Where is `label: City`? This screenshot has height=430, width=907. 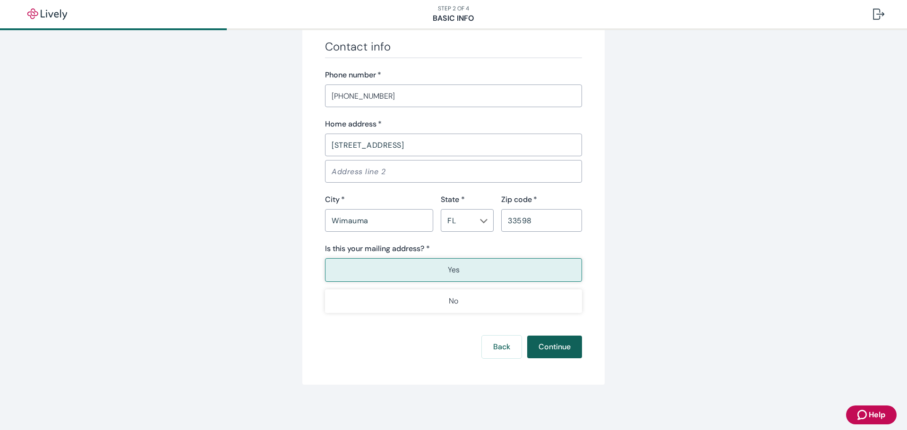
label: City is located at coordinates (335, 200).